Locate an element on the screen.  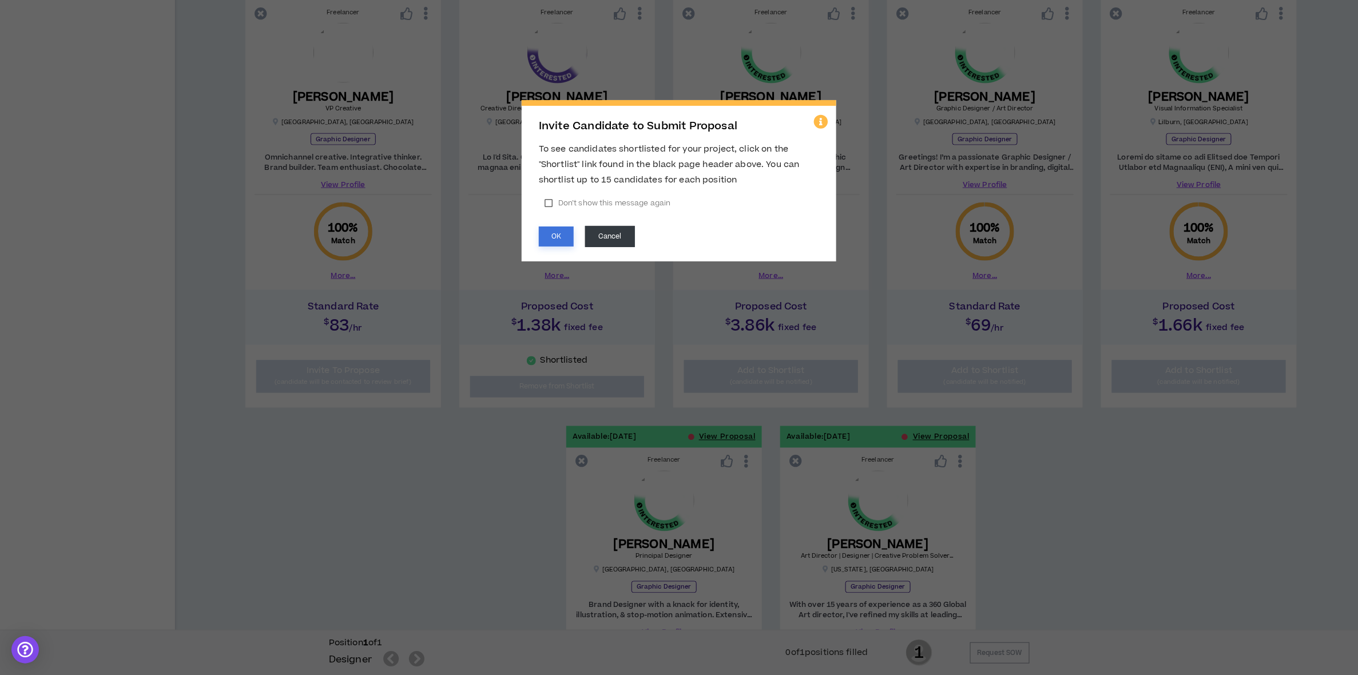
label: Don’t show this message again is located at coordinates (607, 203).